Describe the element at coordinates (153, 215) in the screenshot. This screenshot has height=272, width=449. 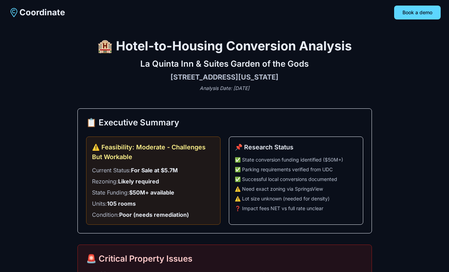
I see `li: Condition:` at that location.